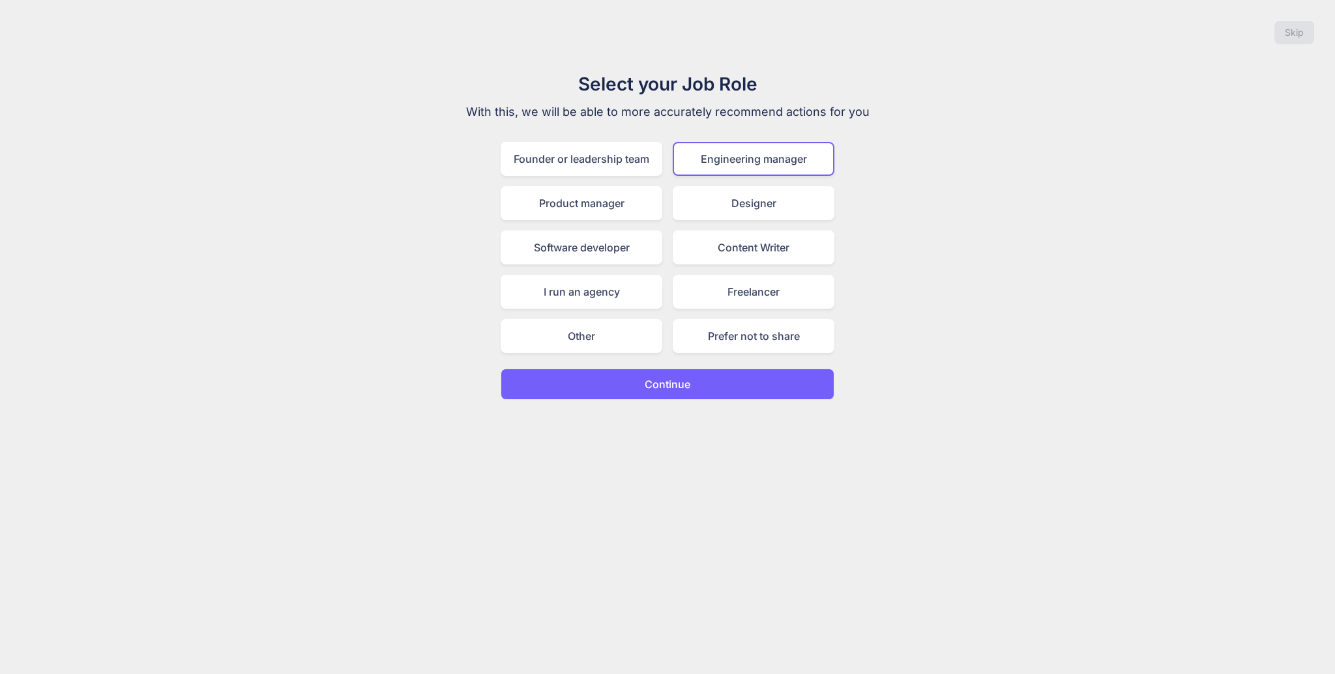  I want to click on div: Content Writer, so click(753, 248).